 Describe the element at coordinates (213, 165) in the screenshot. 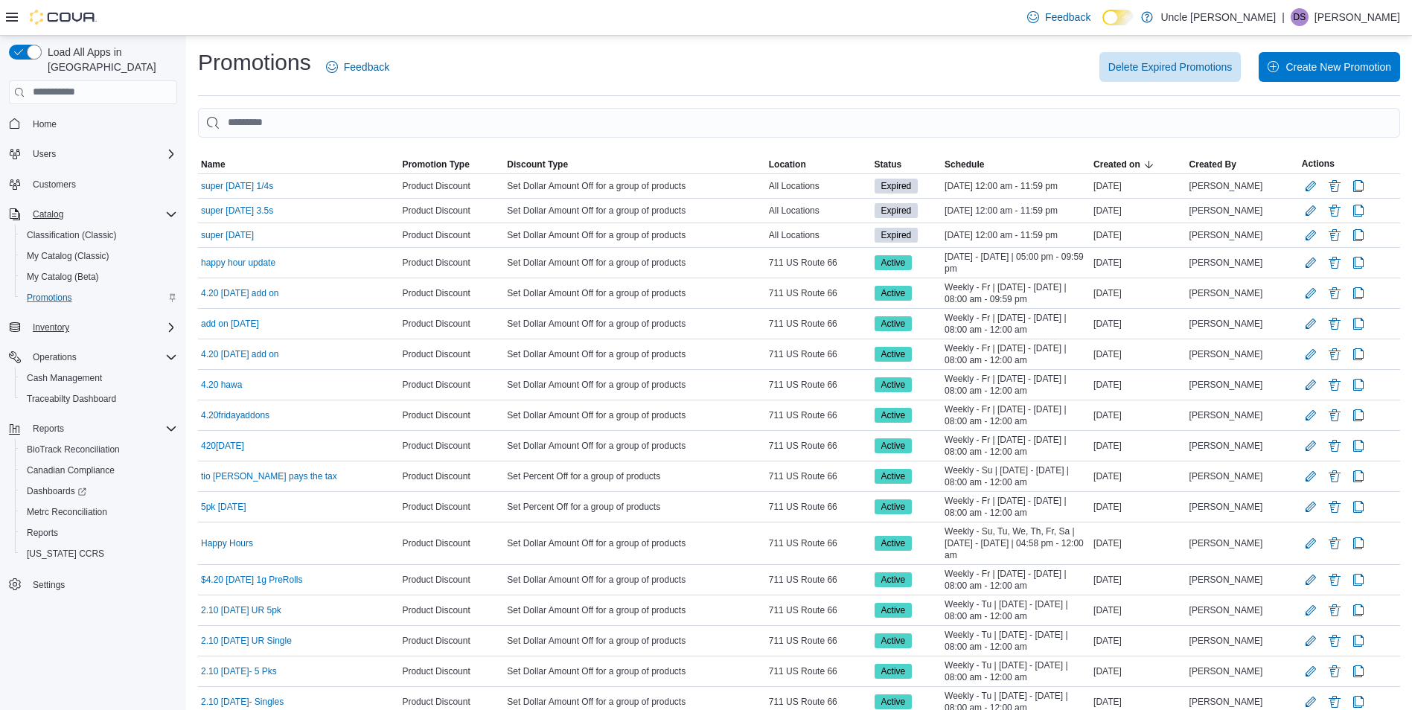

I see `span: Name` at that location.